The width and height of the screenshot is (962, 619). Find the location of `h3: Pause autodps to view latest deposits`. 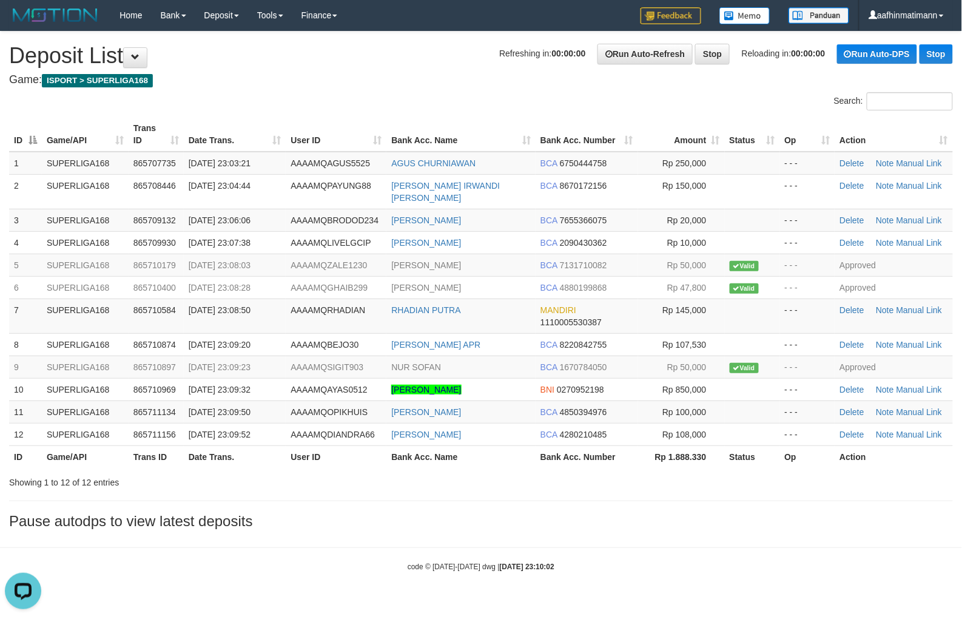

h3: Pause autodps to view latest deposits is located at coordinates (481, 521).